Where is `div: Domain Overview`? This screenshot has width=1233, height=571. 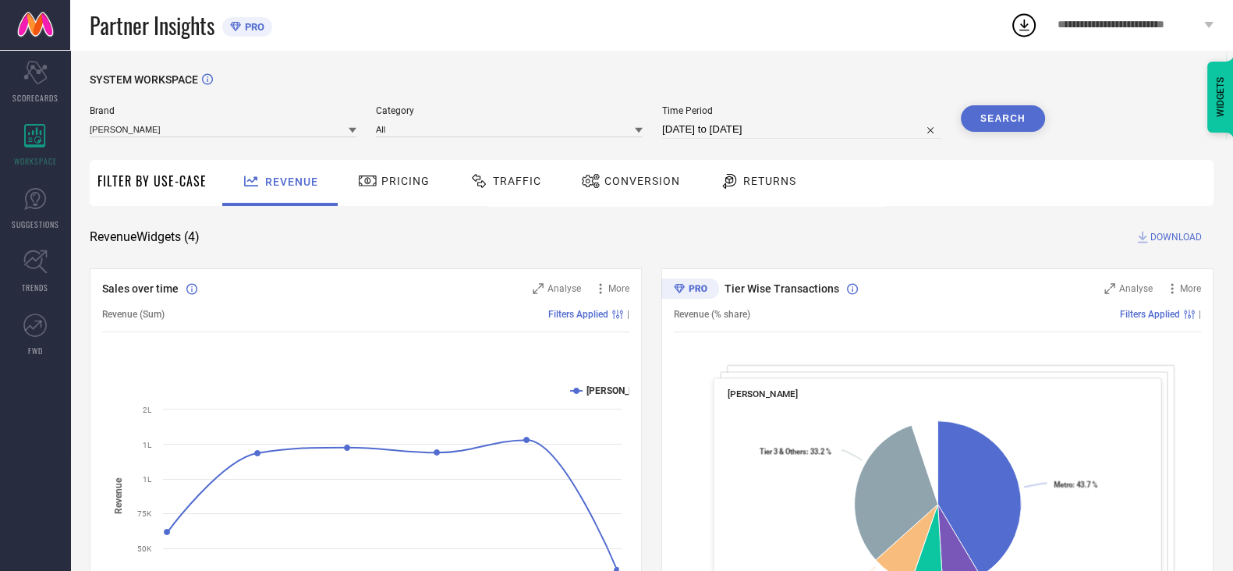
div: Domain Overview is located at coordinates (99, 97).